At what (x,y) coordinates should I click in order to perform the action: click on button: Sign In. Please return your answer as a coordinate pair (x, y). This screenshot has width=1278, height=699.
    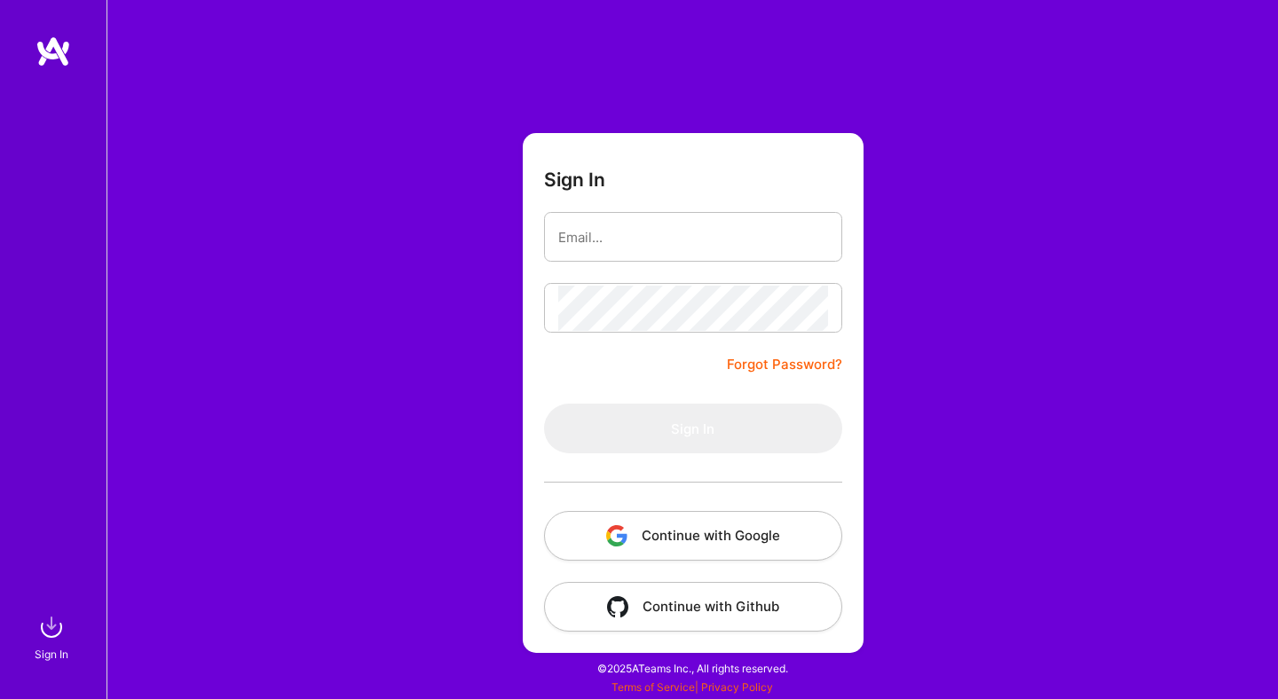
    Looking at the image, I should click on (693, 429).